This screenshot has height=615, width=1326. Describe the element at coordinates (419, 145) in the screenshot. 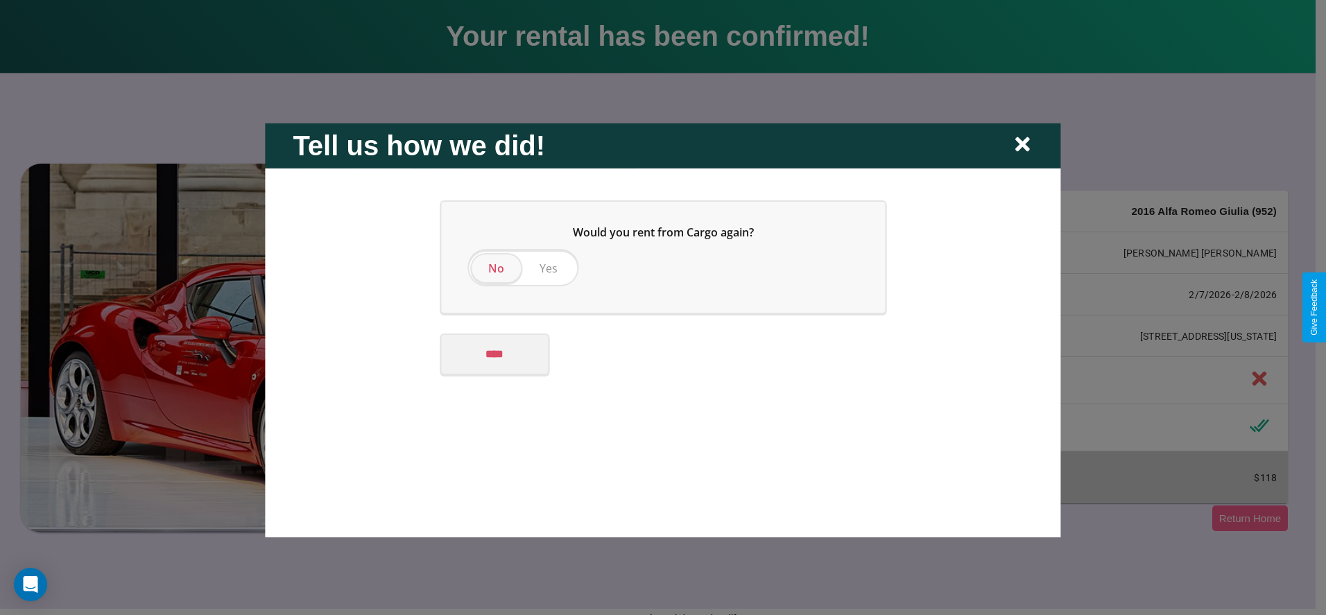

I see `h2: Tell us how we did!` at that location.